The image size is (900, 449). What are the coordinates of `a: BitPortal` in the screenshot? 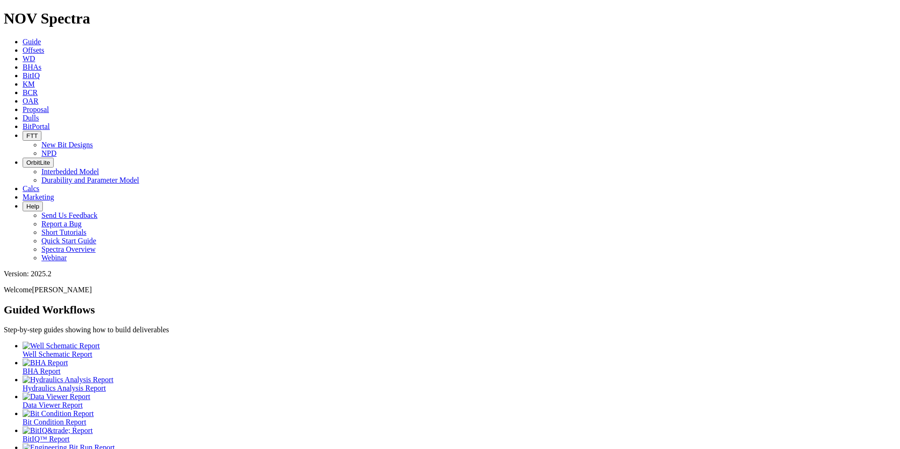 It's located at (36, 126).